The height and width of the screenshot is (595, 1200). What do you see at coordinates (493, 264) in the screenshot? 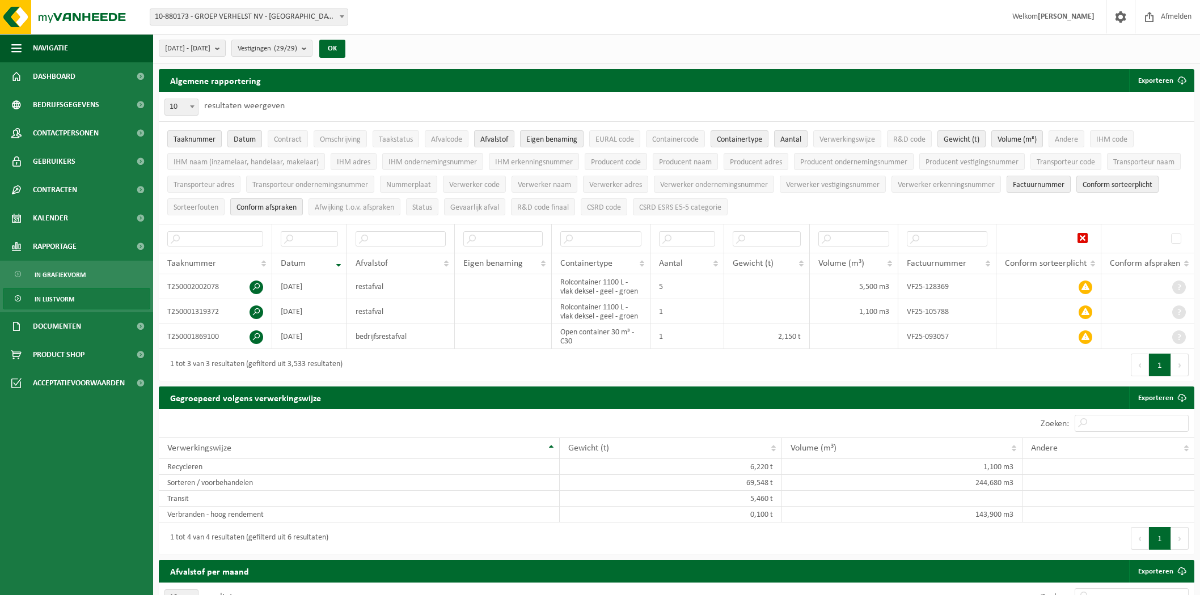
I see `span: Eigen benaming` at bounding box center [493, 264].